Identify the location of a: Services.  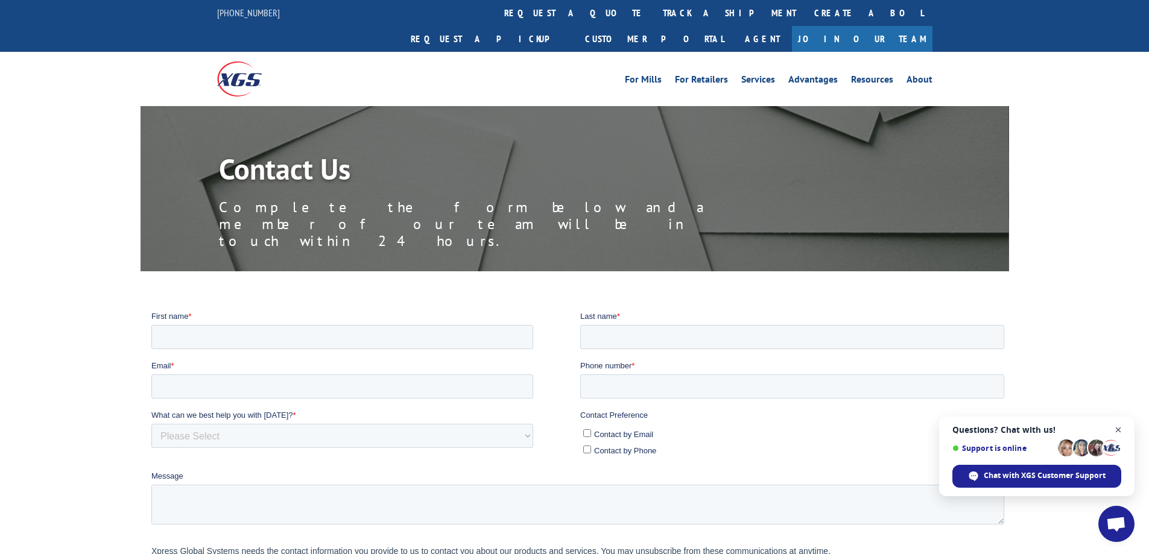
(758, 81).